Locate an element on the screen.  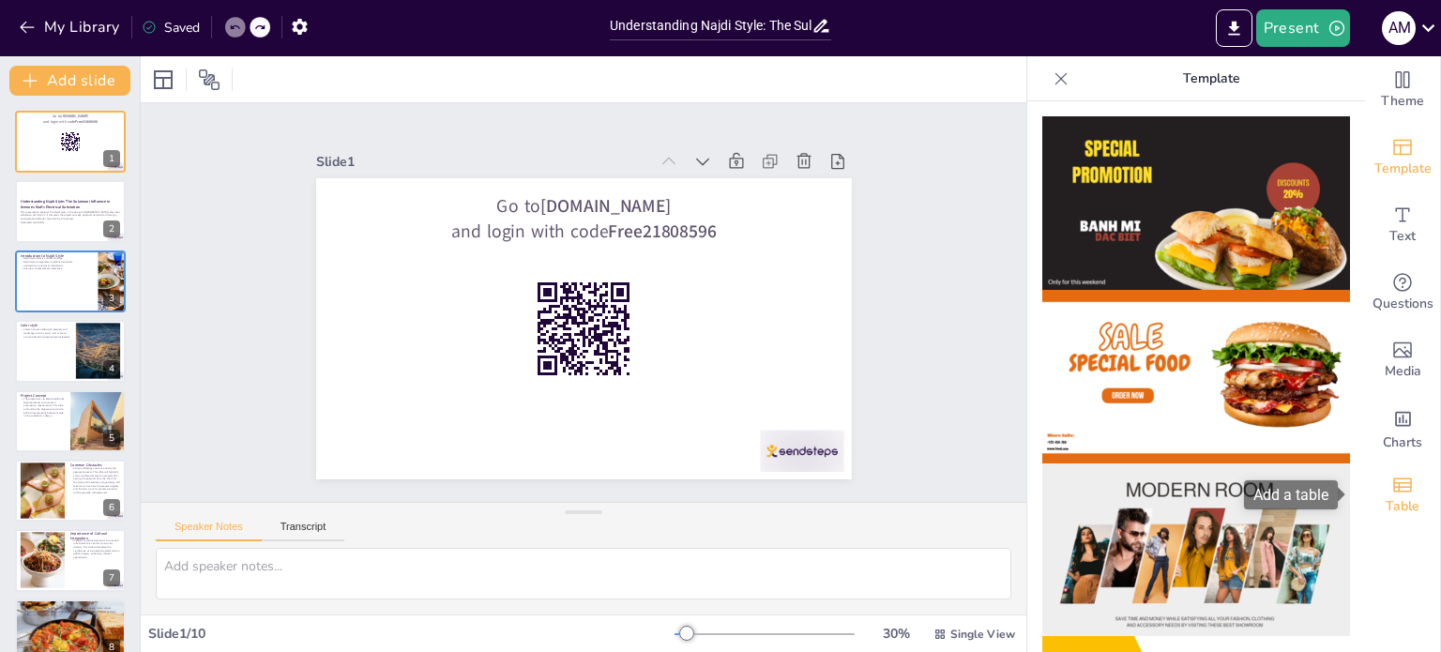
img: thumb-3.png is located at coordinates (1196, 550).